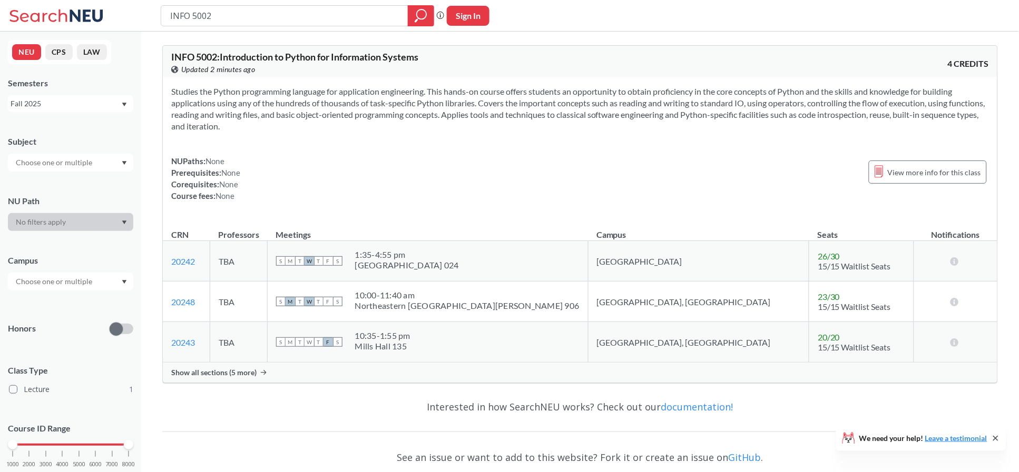 The width and height of the screenshot is (1019, 472). I want to click on th: Notifications, so click(955, 230).